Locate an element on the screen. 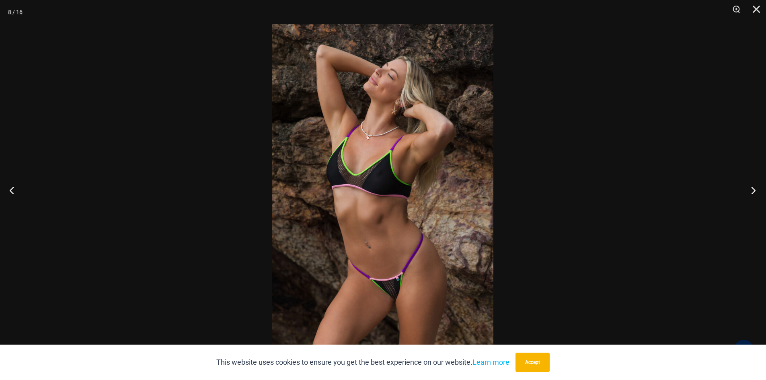  p: This website uses cookies to ensure you get the best experience on our website. is located at coordinates (363, 362).